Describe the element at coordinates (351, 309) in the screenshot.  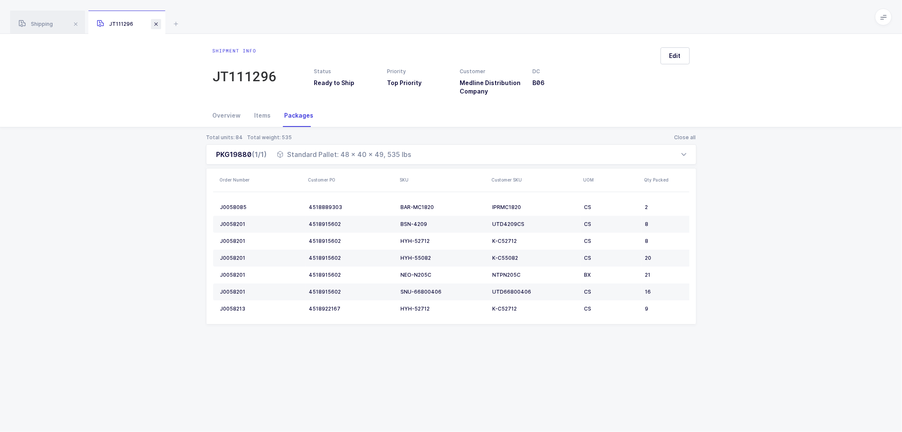
I see `div: 4518922167` at that location.